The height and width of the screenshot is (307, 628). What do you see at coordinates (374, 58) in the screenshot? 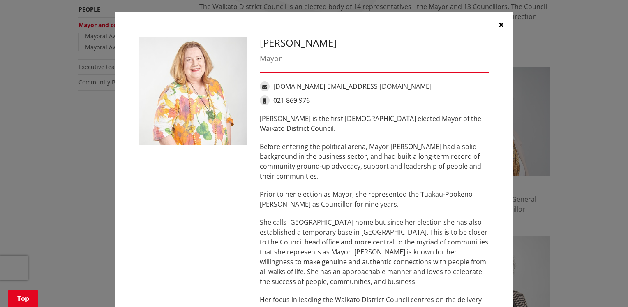
I see `div: Mayor` at bounding box center [374, 58].